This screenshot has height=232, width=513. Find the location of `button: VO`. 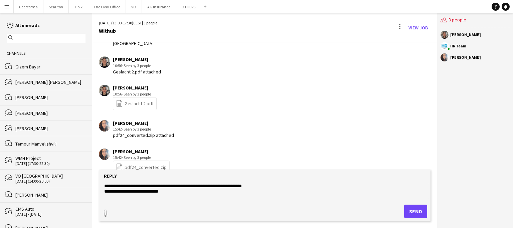

button: VO is located at coordinates (134, 7).